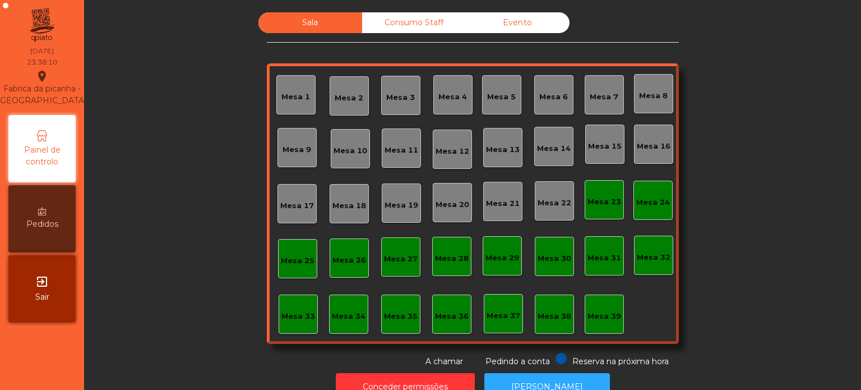  I want to click on div: Mesa 28, so click(452, 259).